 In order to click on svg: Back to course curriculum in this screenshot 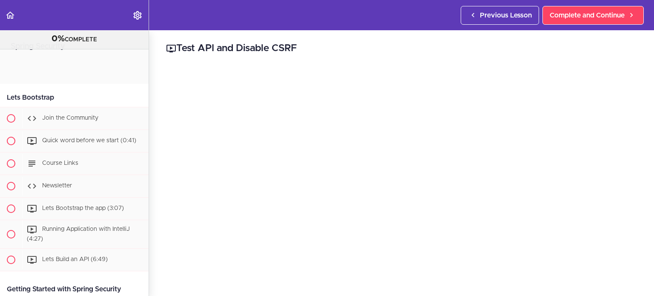, I will do `click(10, 15)`.